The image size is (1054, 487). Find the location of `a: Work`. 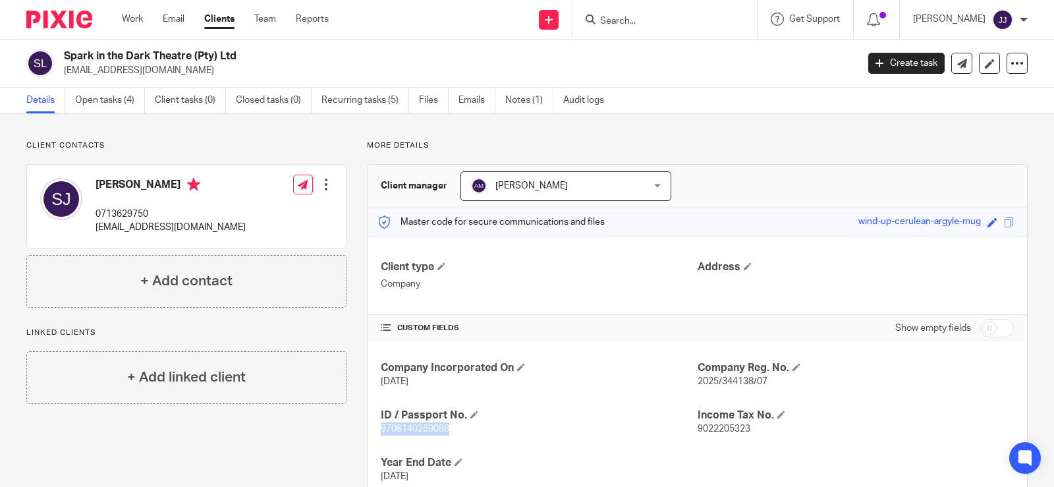

a: Work is located at coordinates (132, 19).